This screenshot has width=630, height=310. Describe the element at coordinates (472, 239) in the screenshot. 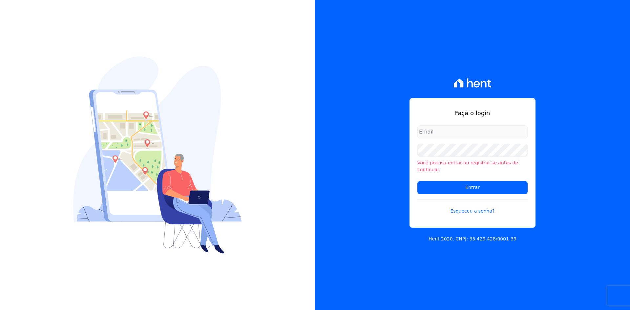

I see `p: Hent 2020. CNPJ: 35.429.428/0001-39` at that location.